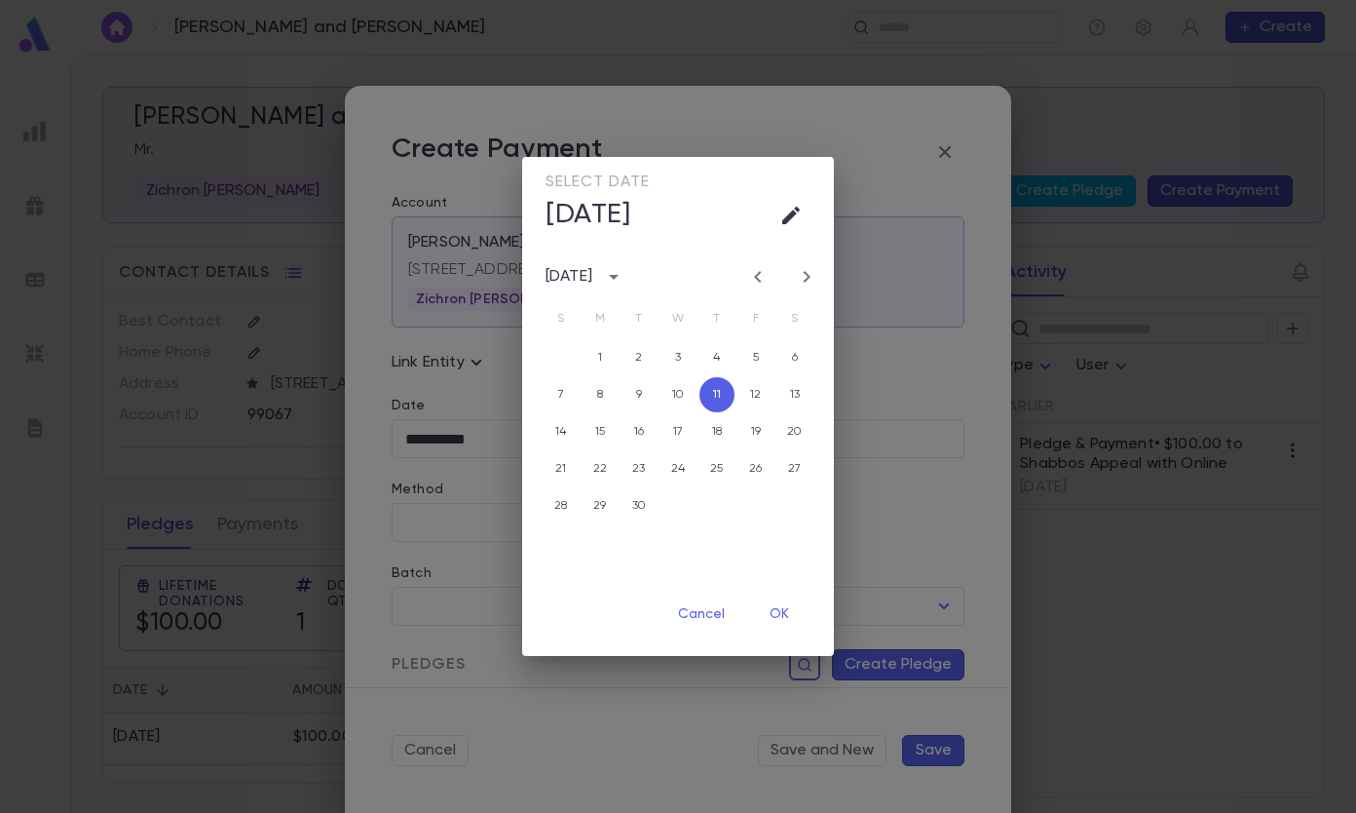 Image resolution: width=1356 pixels, height=813 pixels. Describe the element at coordinates (795, 358) in the screenshot. I see `button: 6` at that location.